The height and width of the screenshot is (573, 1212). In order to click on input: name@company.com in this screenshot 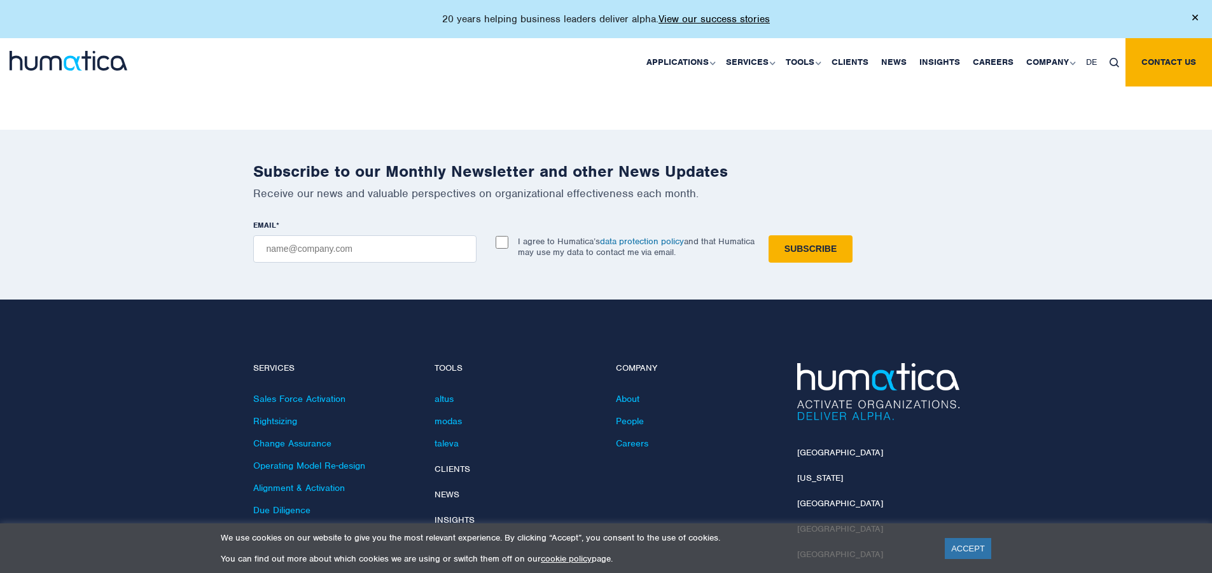, I will do `click(365, 249)`.